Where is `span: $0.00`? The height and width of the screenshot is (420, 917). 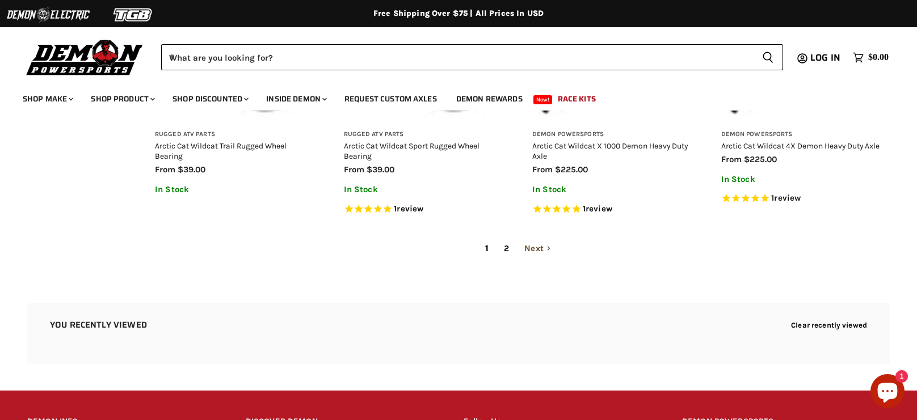 span: $0.00 is located at coordinates (878, 57).